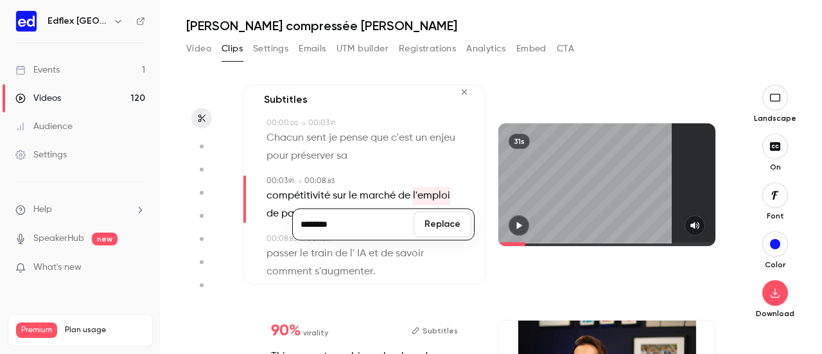 Image resolution: width=822 pixels, height=354 pixels. I want to click on span: sur, so click(339, 196).